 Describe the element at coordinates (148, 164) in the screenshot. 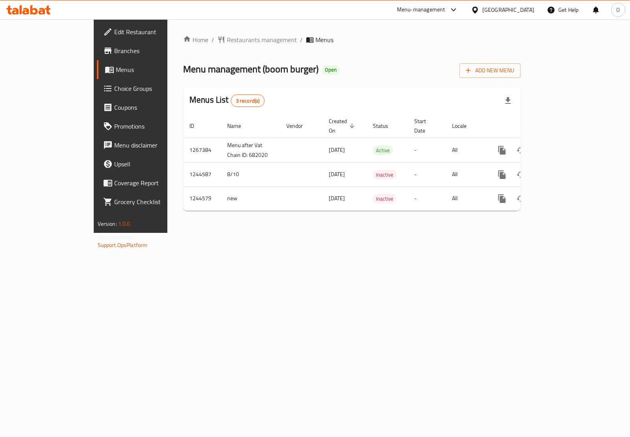

I see `a: Upsell` at that location.